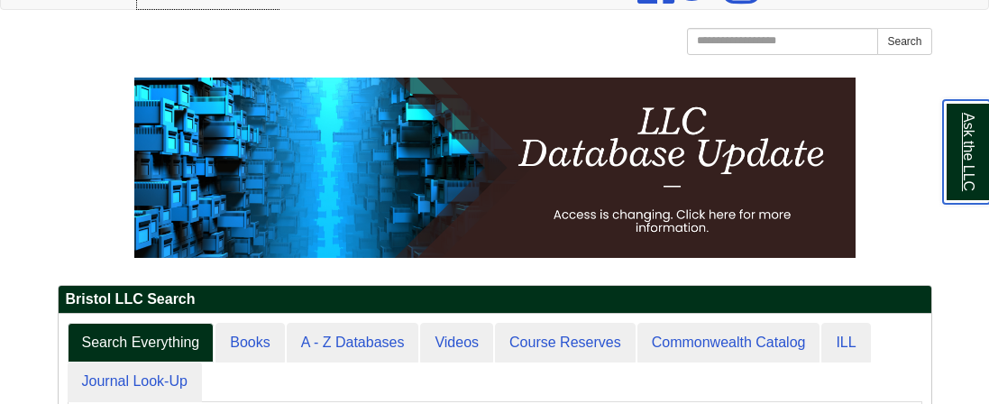 This screenshot has width=989, height=404. I want to click on button: Search, so click(904, 41).